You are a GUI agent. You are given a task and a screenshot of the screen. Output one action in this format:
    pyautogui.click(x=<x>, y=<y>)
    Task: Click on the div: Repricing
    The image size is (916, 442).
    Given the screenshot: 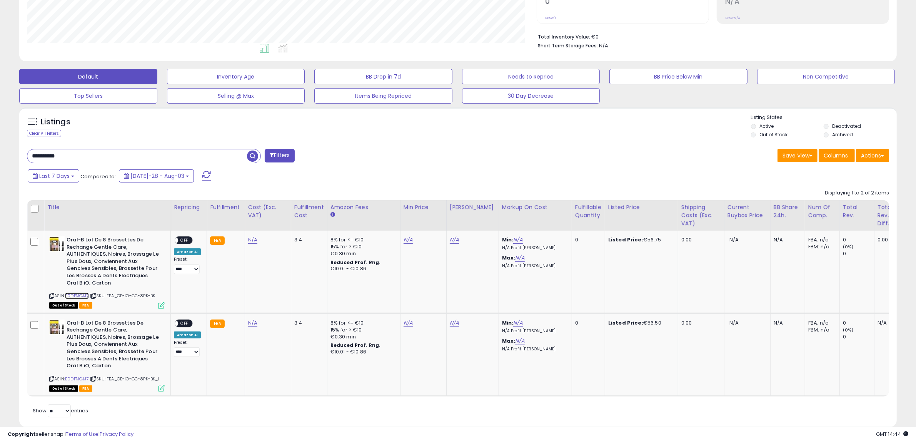 What is the action you would take?
    pyautogui.click(x=188, y=207)
    